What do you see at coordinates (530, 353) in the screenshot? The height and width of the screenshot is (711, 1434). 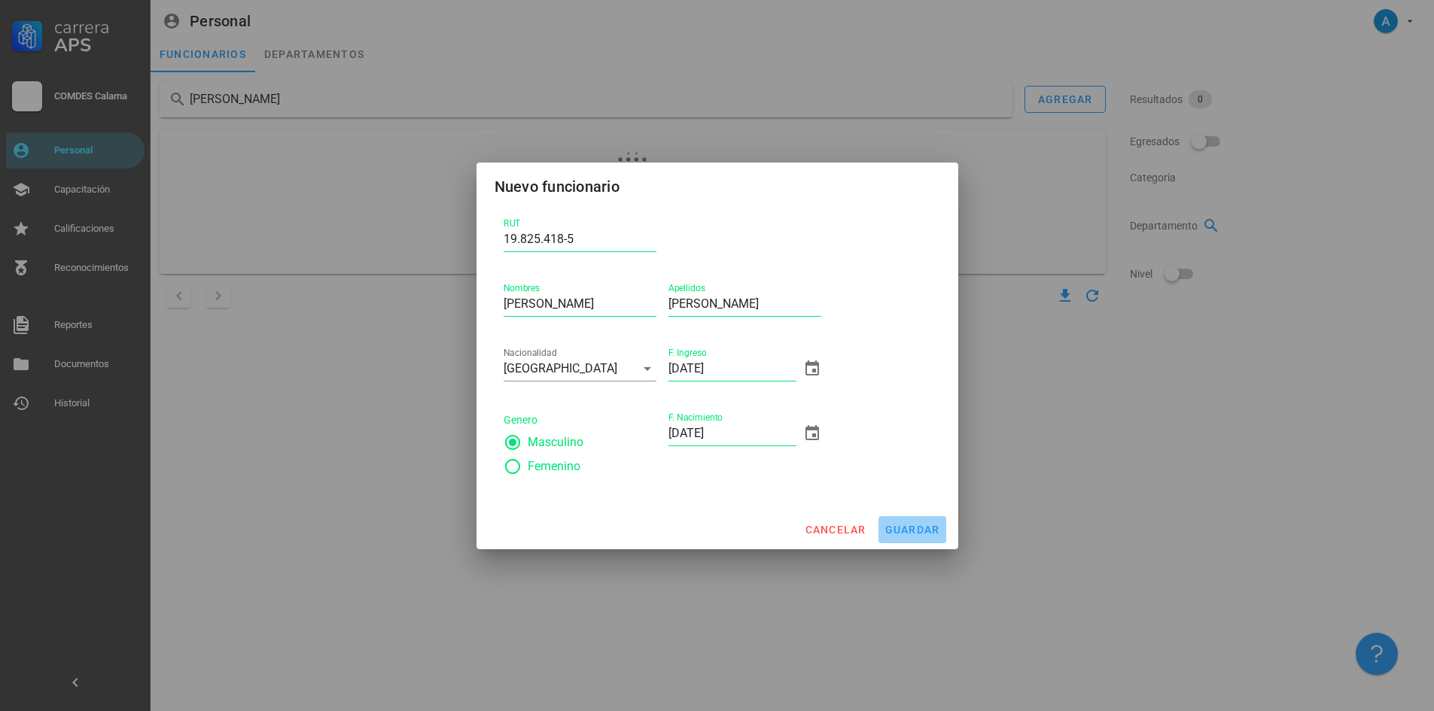 I see `label: Nacionalidad` at bounding box center [530, 353].